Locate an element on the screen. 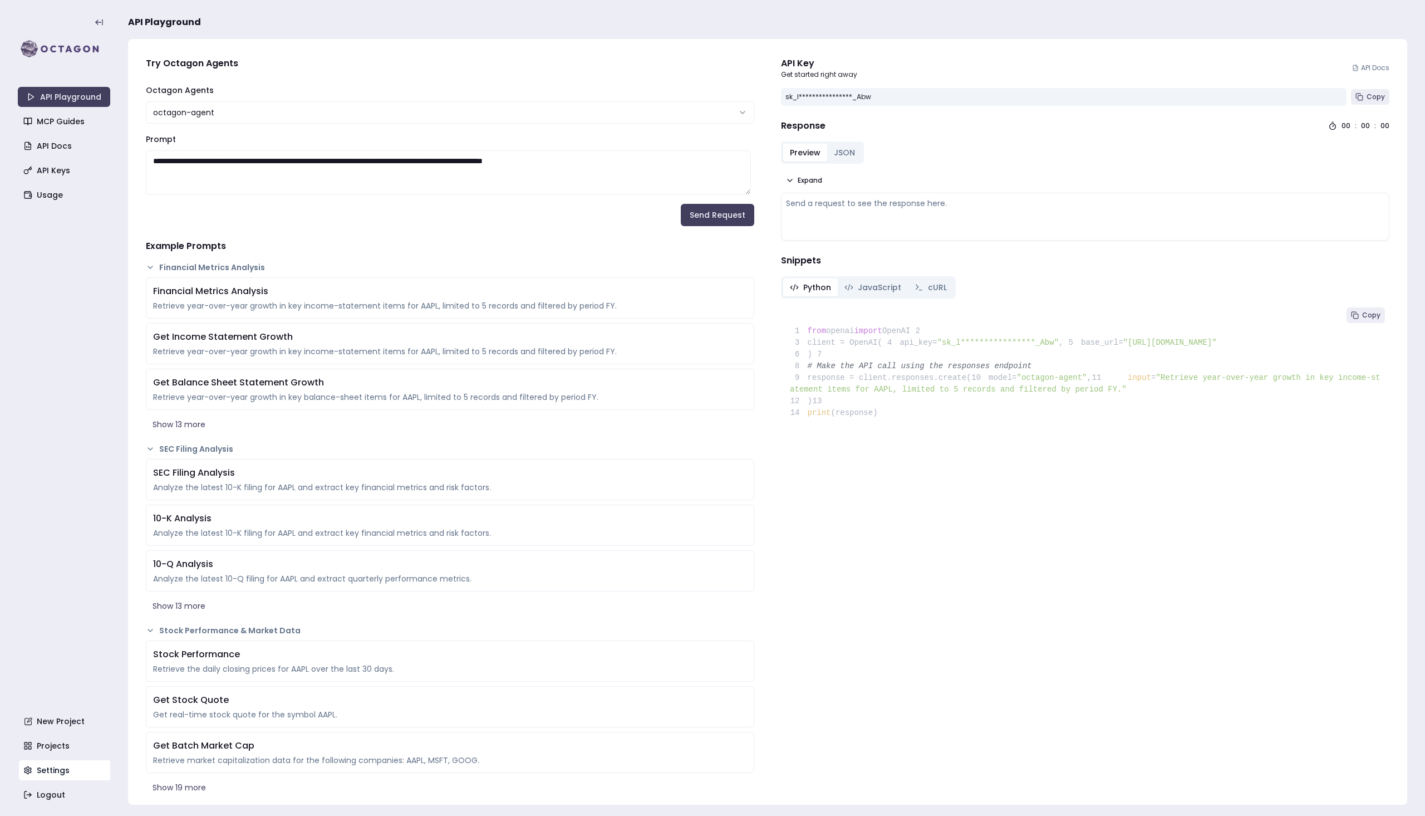  span: JavaScript is located at coordinates (880, 287).